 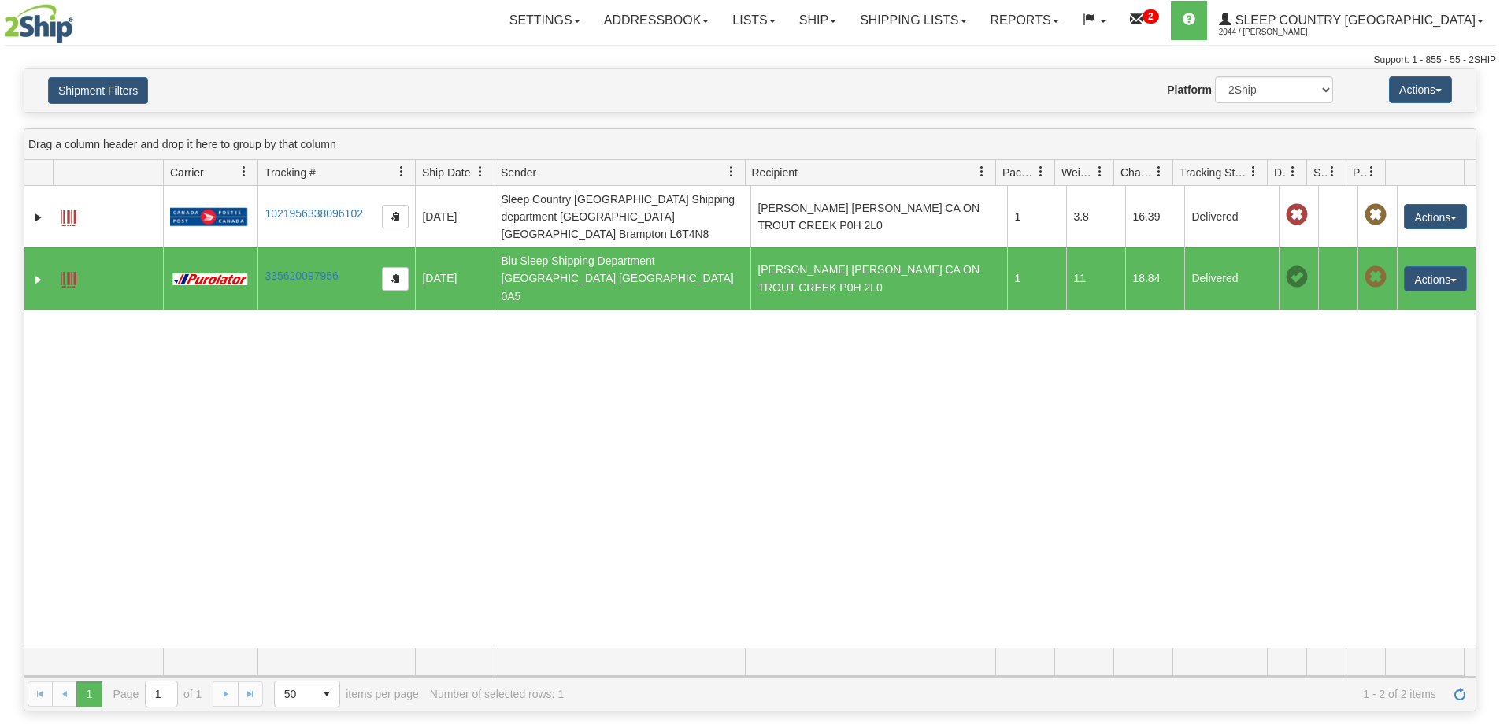 I want to click on a: Sender filter column settings, so click(x=732, y=172).